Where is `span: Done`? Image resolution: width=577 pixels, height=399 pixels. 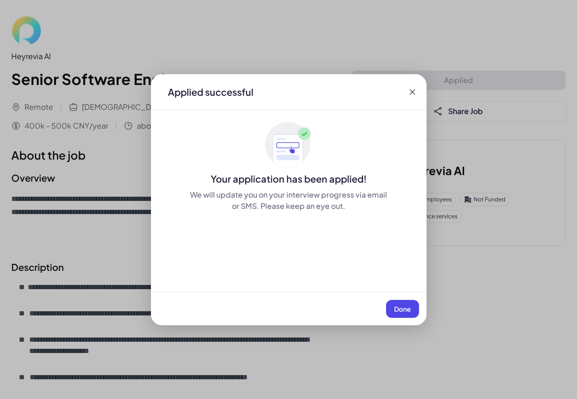
span: Done is located at coordinates (402, 309).